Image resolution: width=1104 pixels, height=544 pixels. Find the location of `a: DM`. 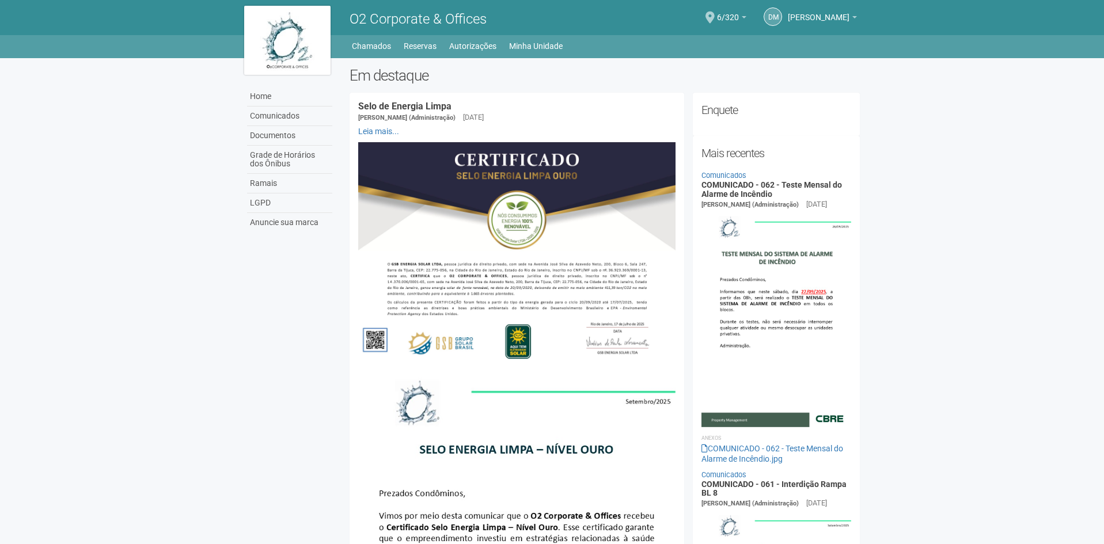

a: DM is located at coordinates (773, 17).